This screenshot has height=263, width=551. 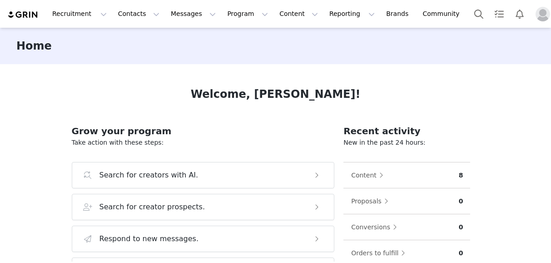 I want to click on p: Take action with these steps:, so click(x=203, y=142).